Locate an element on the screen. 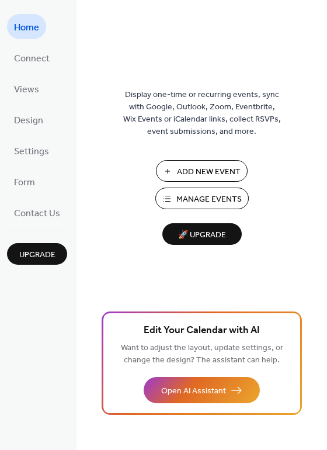  span: Manage Events is located at coordinates (209, 199).